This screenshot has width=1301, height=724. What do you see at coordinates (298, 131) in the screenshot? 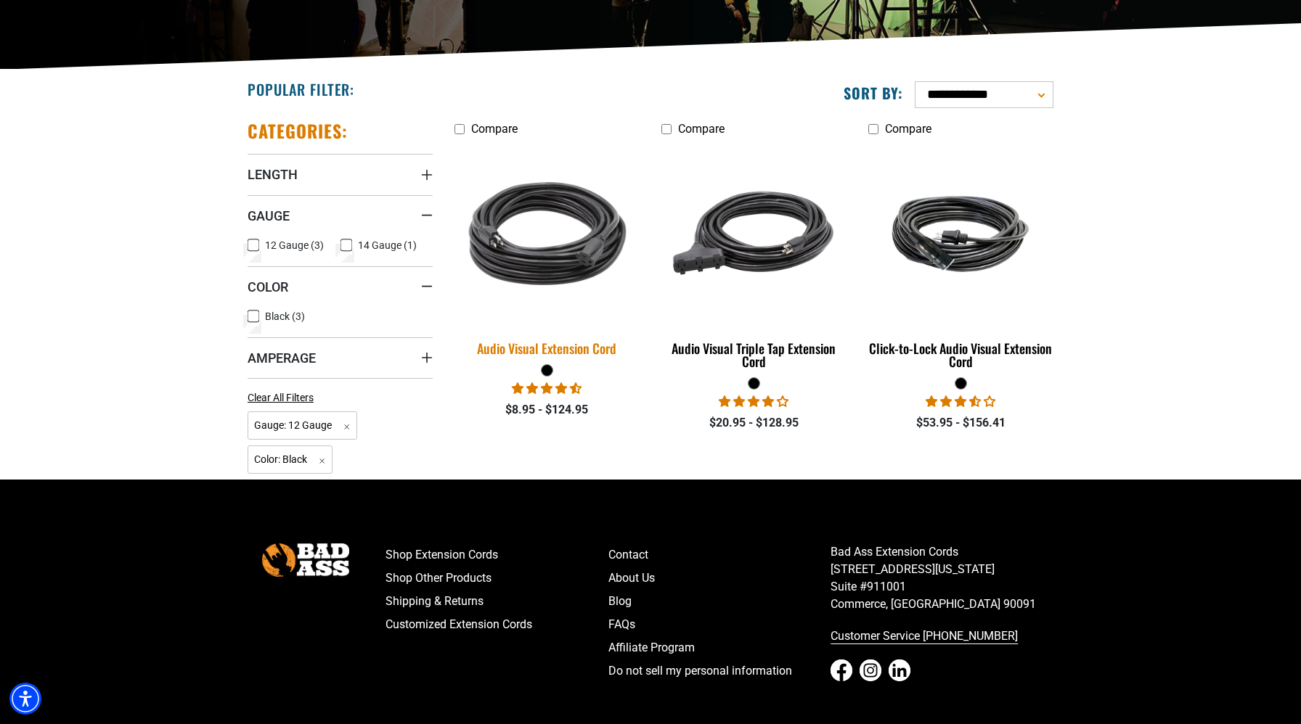
I see `h2: Categories:` at bounding box center [298, 131].